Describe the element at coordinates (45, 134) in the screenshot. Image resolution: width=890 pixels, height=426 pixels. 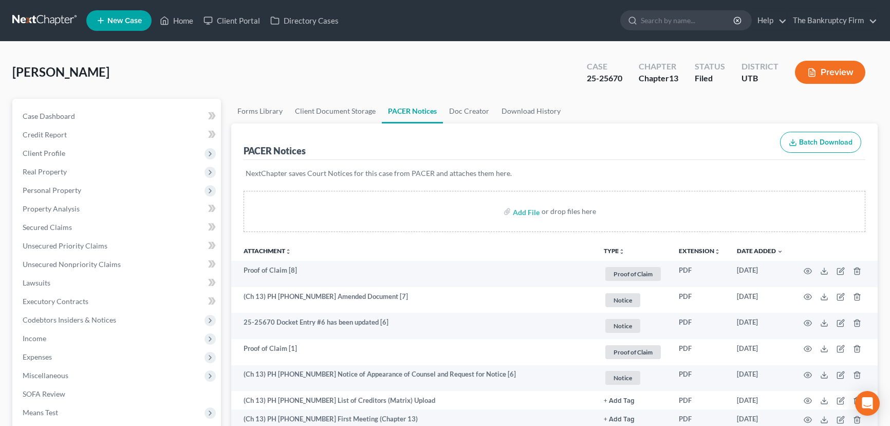
I see `span: Credit Report` at that location.